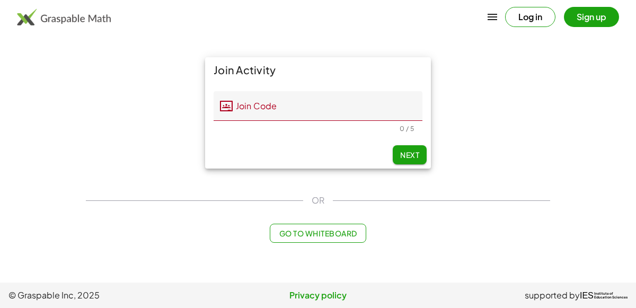 The height and width of the screenshot is (308, 636). What do you see at coordinates (318, 70) in the screenshot?
I see `div: Join Activity` at bounding box center [318, 70].